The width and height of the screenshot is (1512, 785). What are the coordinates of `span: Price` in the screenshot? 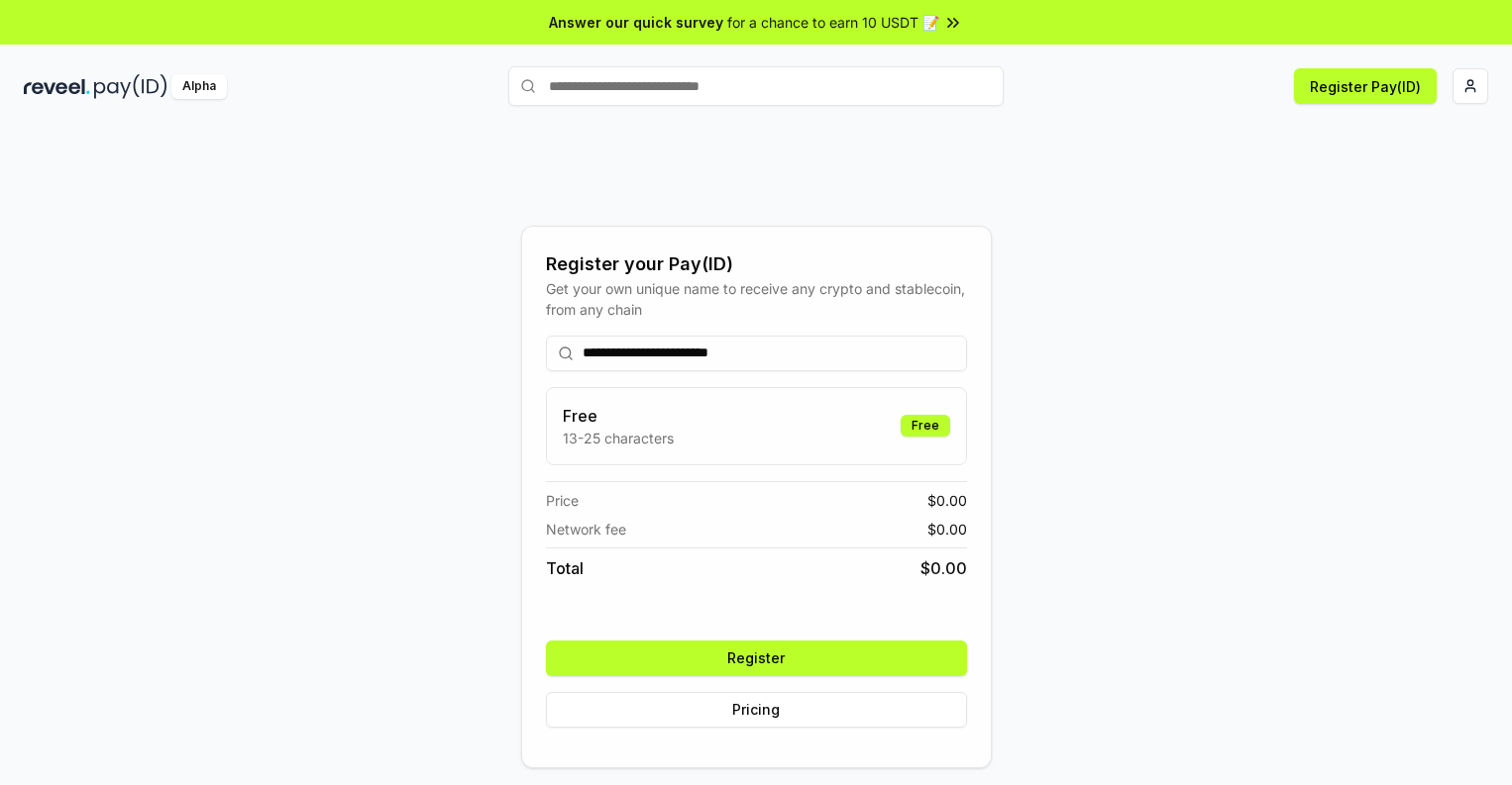 It's located at (562, 500).